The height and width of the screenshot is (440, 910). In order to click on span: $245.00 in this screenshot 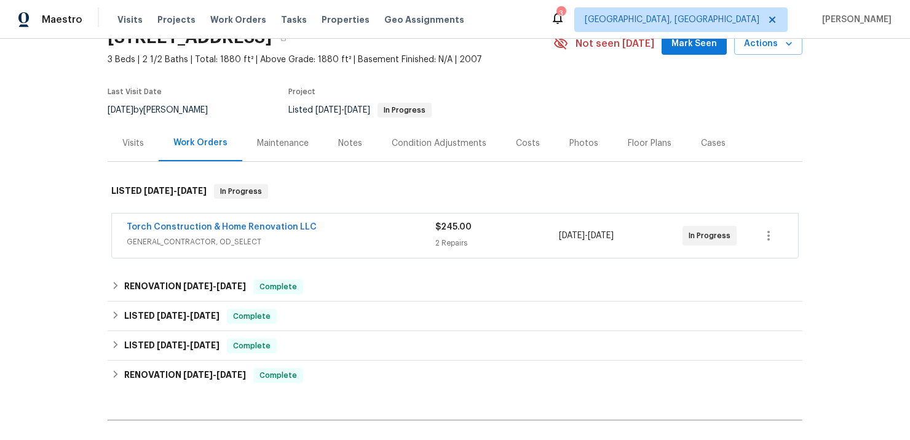, I will do `click(453, 227)`.